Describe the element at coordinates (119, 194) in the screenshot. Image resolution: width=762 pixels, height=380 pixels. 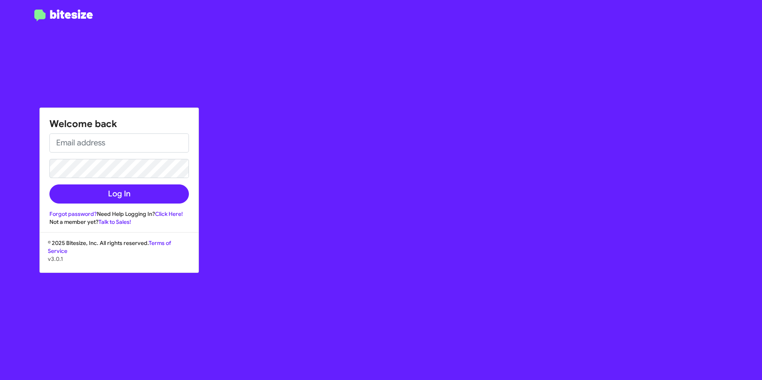
I see `button: Log In` at that location.